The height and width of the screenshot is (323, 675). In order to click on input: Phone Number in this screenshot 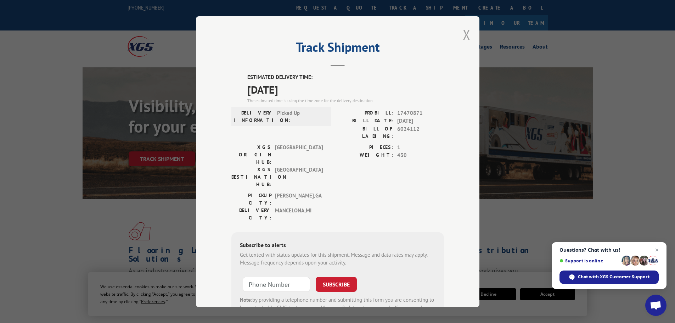, I will do `click(276, 284)`.